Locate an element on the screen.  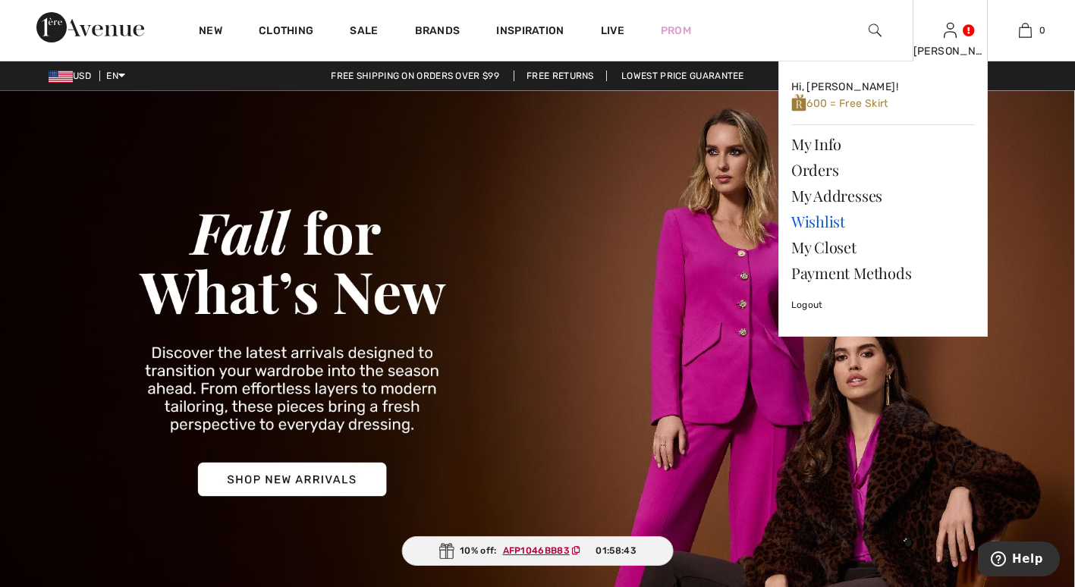
ins: AFP1046BB83 is located at coordinates (536, 551).